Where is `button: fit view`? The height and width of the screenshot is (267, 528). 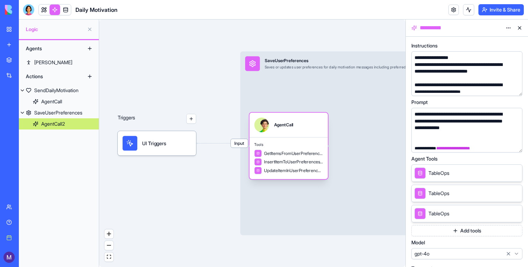 button: fit view is located at coordinates (109, 257).